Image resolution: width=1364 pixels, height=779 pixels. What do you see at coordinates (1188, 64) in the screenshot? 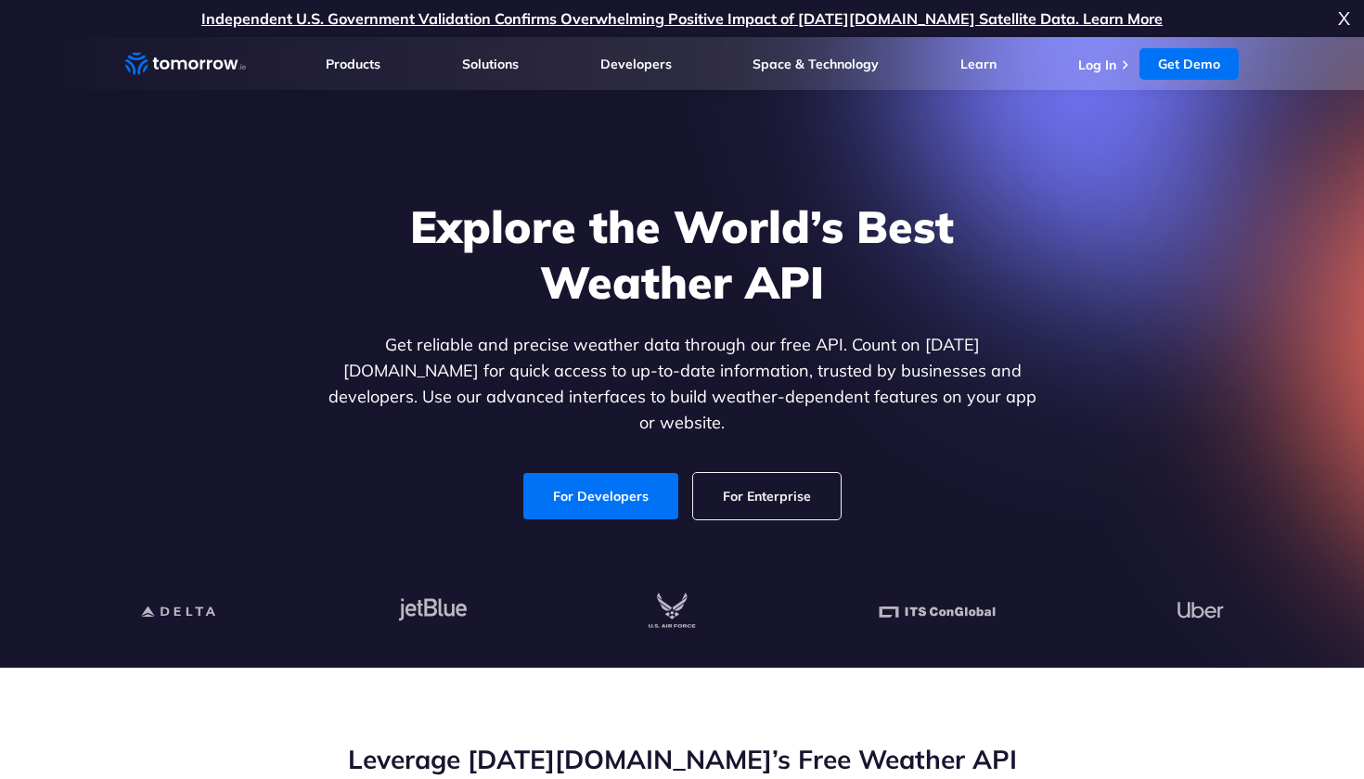
I see `a: Get Demo` at bounding box center [1188, 64].